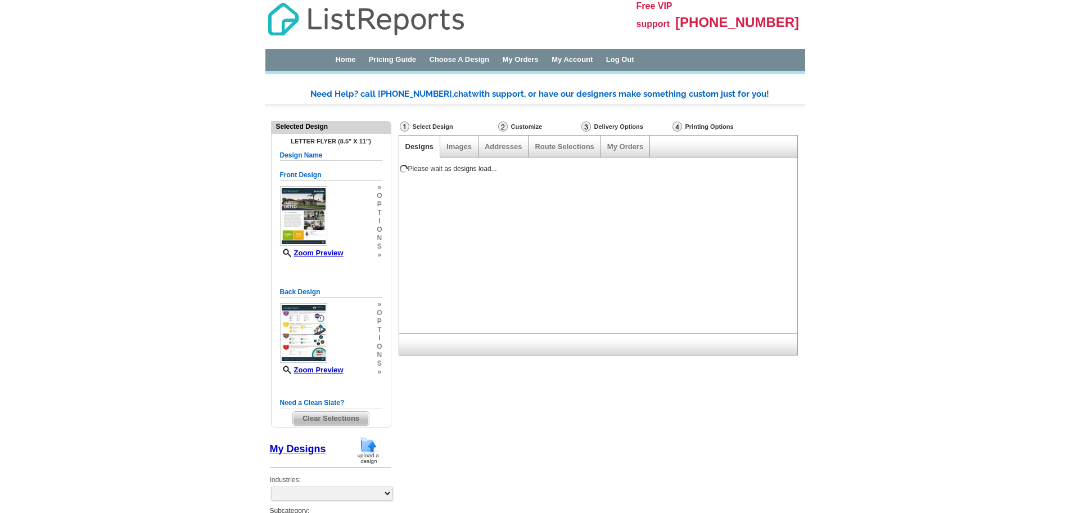  I want to click on div: Industries:, so click(331, 487).